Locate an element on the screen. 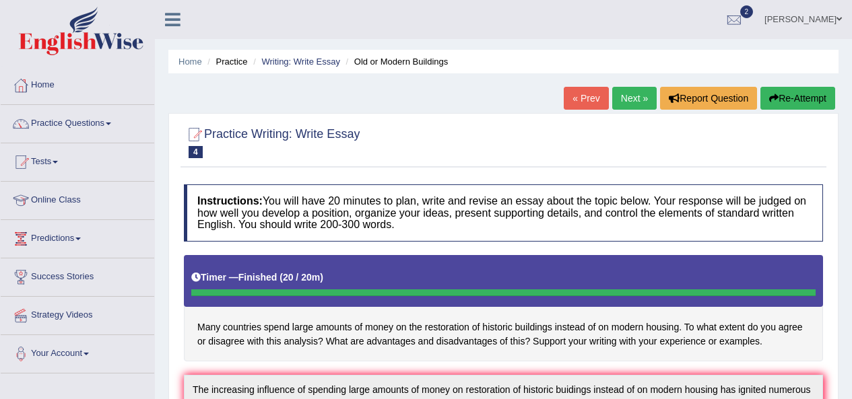 The width and height of the screenshot is (852, 399). button: Re-Attempt is located at coordinates (797, 98).